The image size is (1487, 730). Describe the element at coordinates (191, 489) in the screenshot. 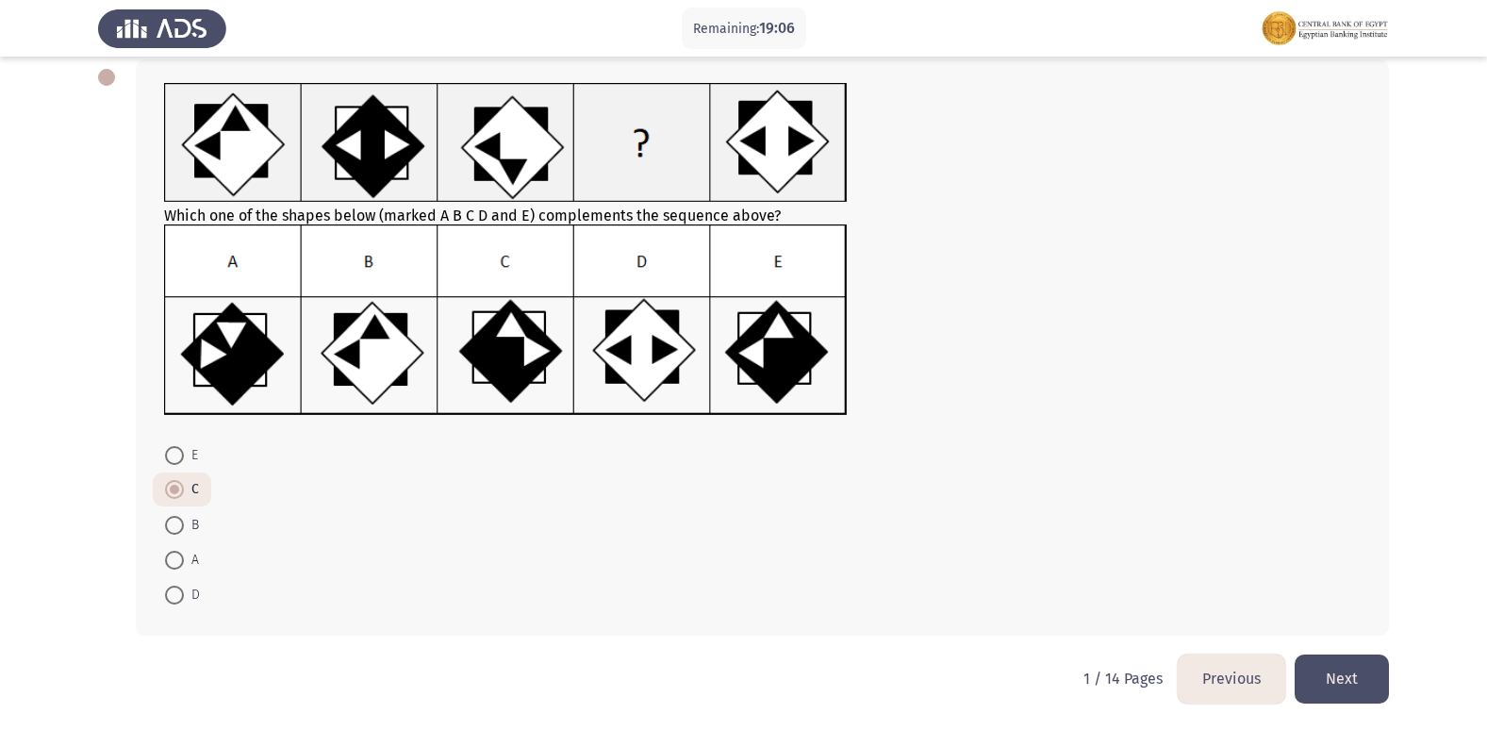

I see `span: C` at that location.